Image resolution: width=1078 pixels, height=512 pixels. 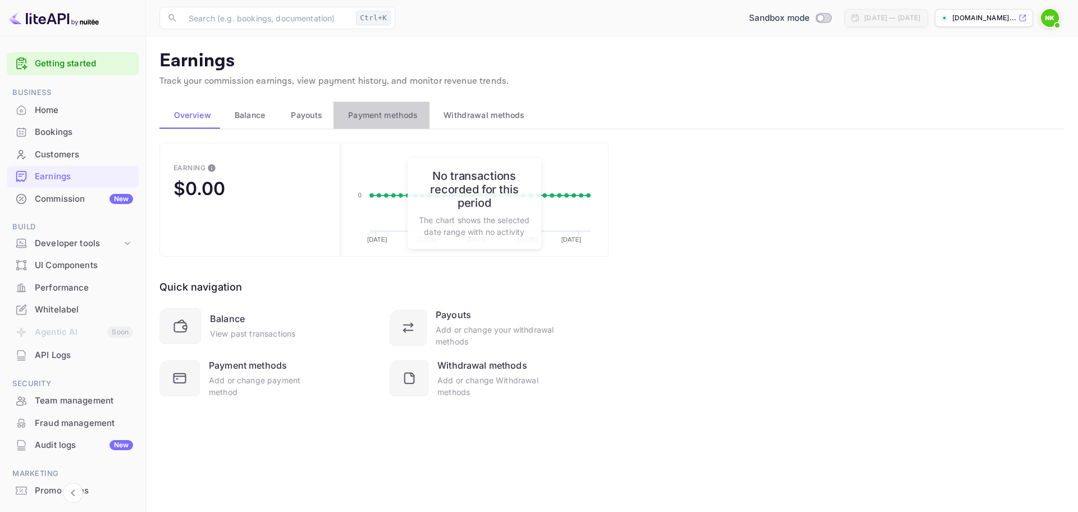 What do you see at coordinates (72, 109) in the screenshot?
I see `a: Home` at bounding box center [72, 109].